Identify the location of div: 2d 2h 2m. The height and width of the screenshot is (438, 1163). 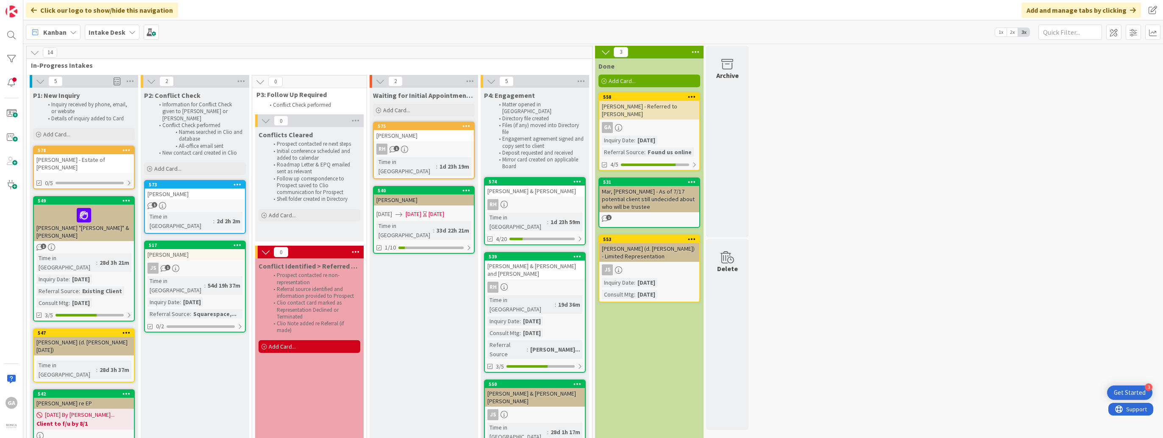
(229, 221).